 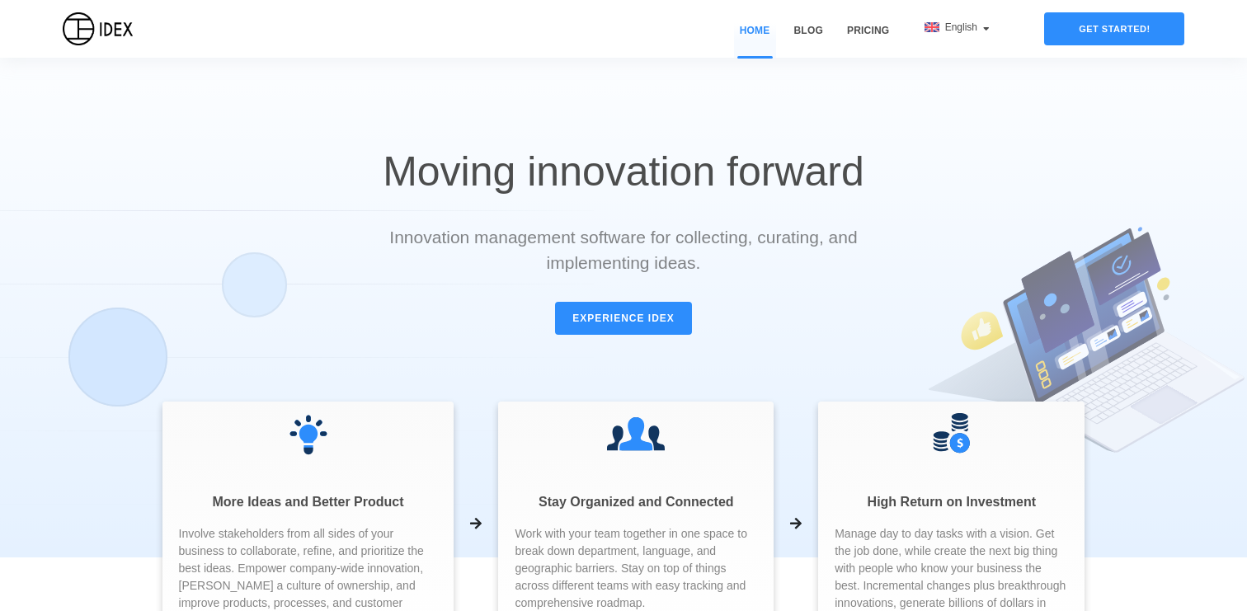 I want to click on a: Pricing, so click(x=868, y=40).